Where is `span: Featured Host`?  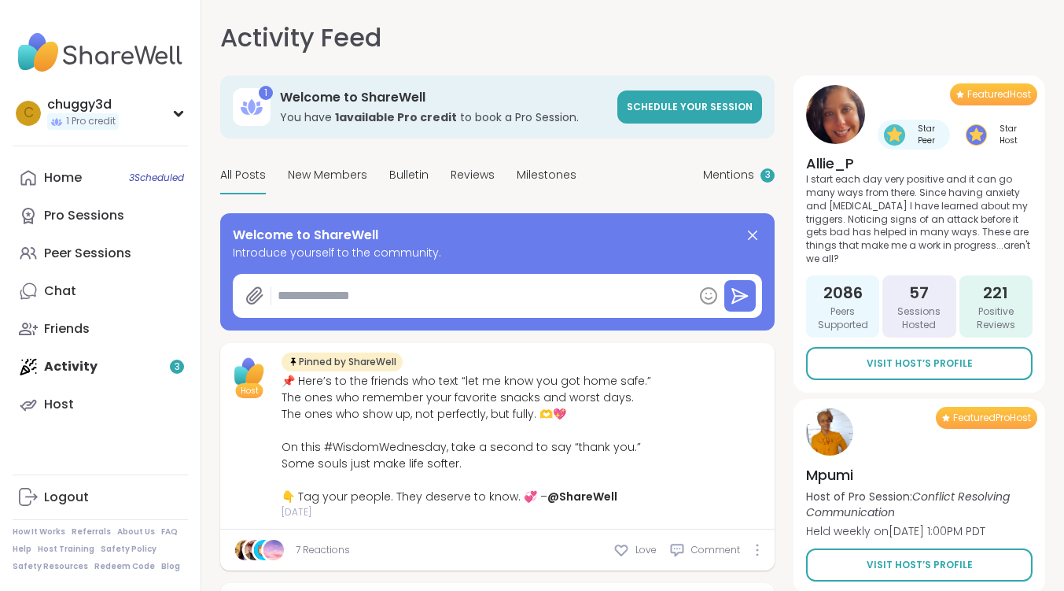
span: Featured Host is located at coordinates (999, 94).